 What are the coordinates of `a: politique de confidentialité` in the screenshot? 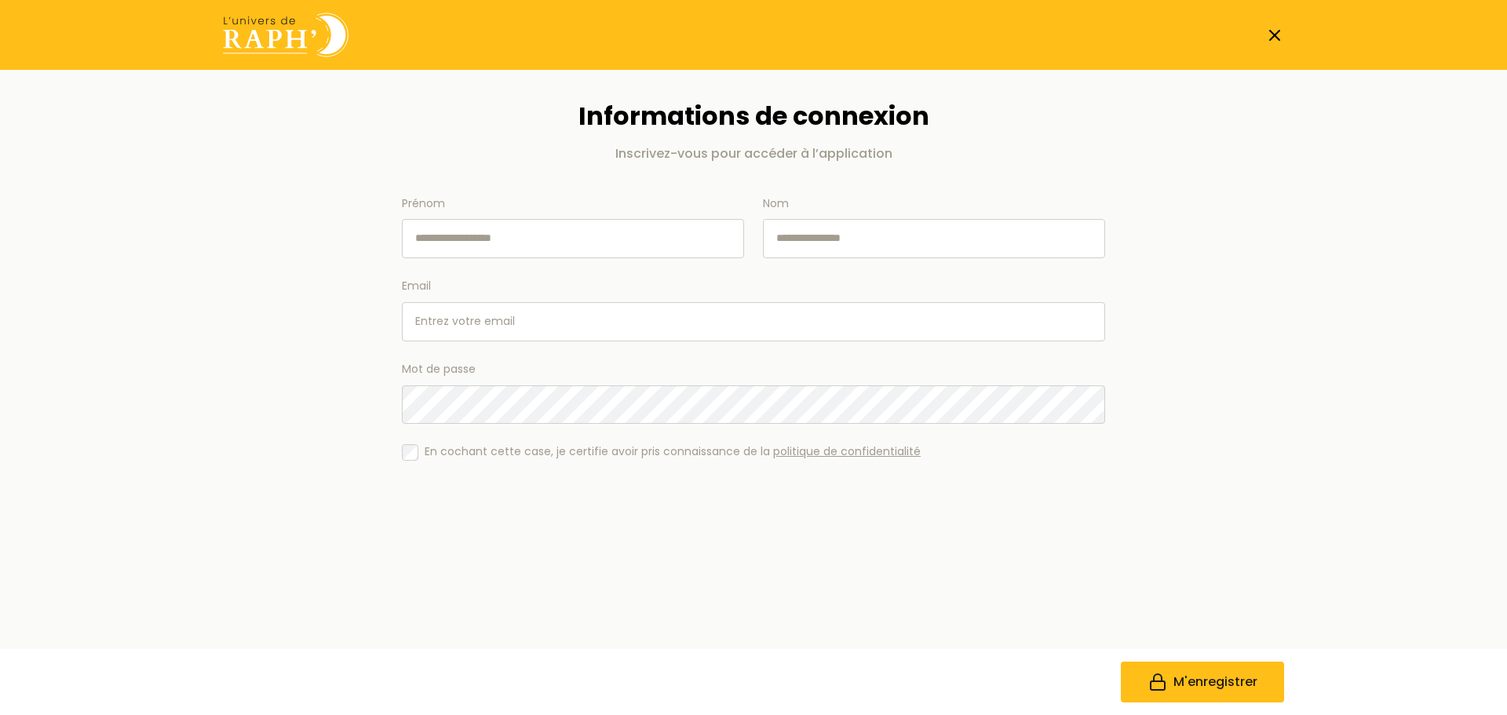 It's located at (847, 451).